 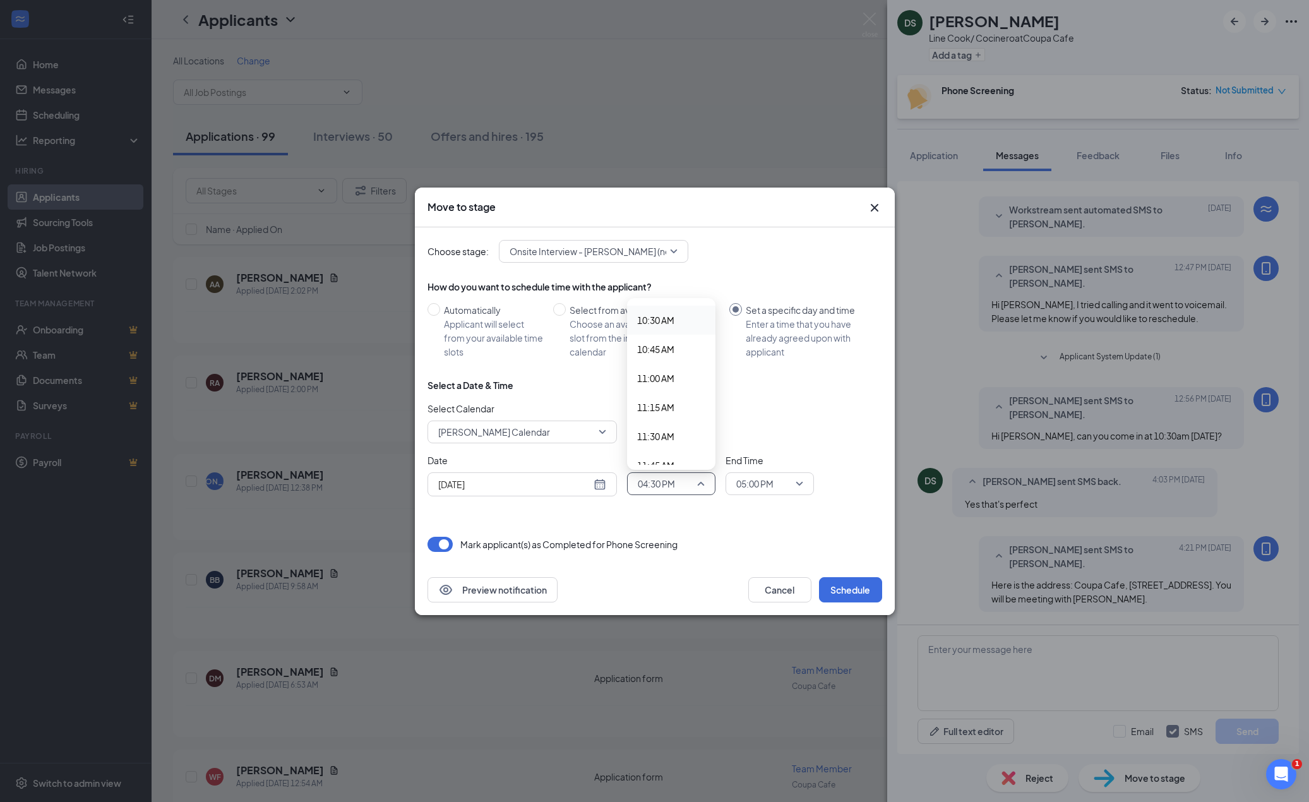 What do you see at coordinates (875, 208) in the screenshot?
I see `button: Close` at bounding box center [875, 208].